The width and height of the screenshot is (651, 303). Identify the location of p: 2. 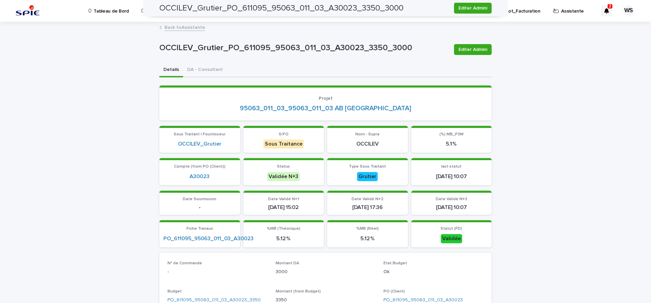
(610, 6).